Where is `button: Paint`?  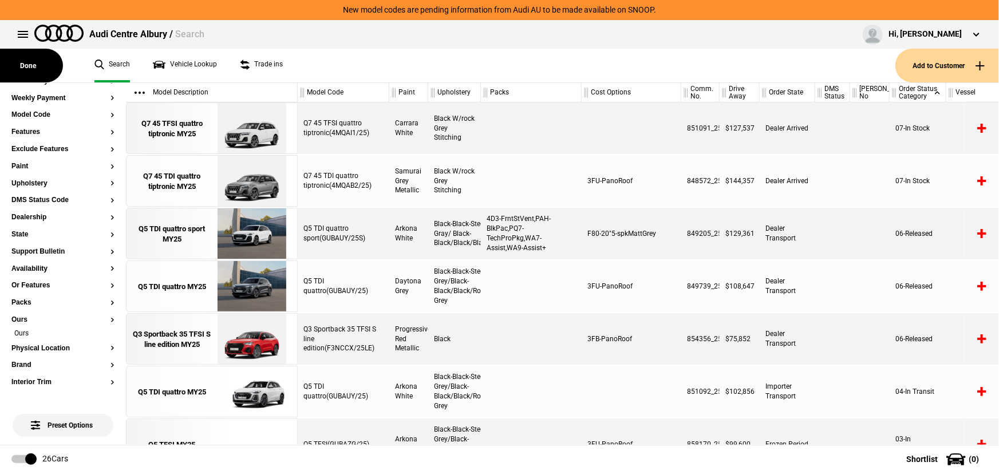 button: Paint is located at coordinates (63, 167).